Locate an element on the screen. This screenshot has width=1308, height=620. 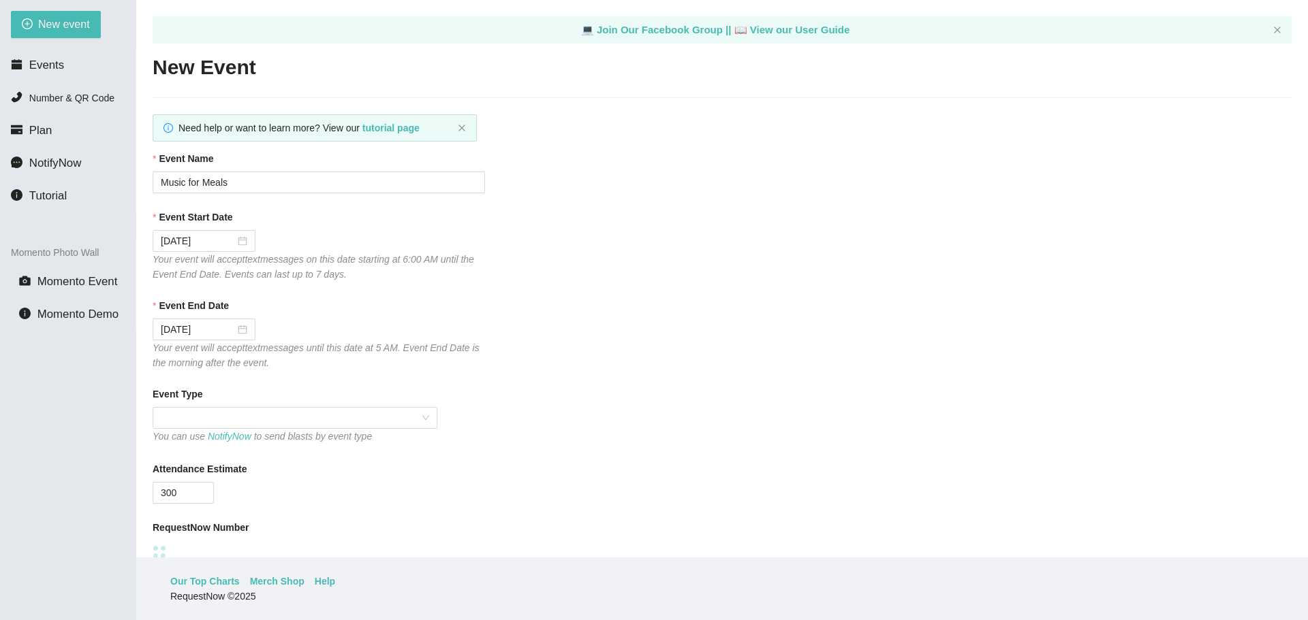
a: laptop Join Our Facebook Group || is located at coordinates (657, 29).